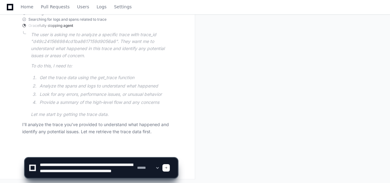 This screenshot has width=390, height=183. I want to click on li: Get the trace data using the get_trace function, so click(107, 77).